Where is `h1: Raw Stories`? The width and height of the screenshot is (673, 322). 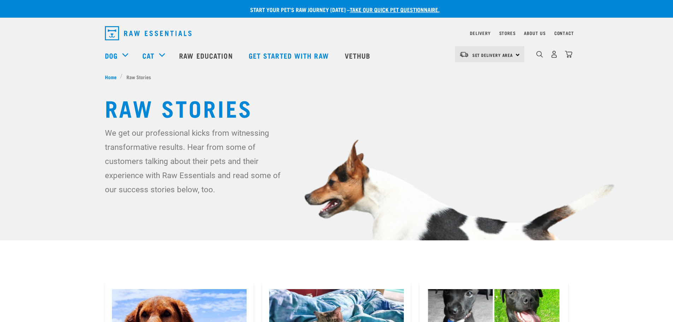
h1: Raw Stories is located at coordinates (336, 107).